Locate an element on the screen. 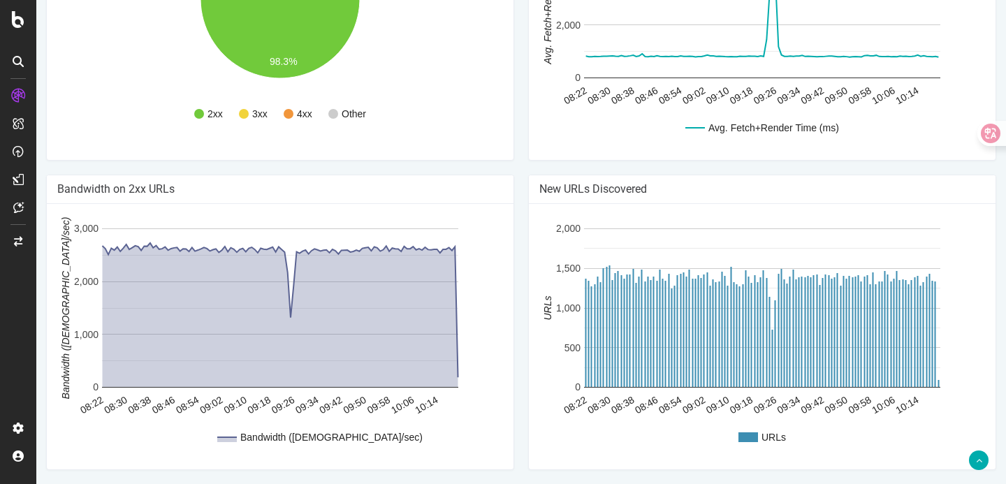 The image size is (1006, 484). text: 98.3% is located at coordinates (247, 61).